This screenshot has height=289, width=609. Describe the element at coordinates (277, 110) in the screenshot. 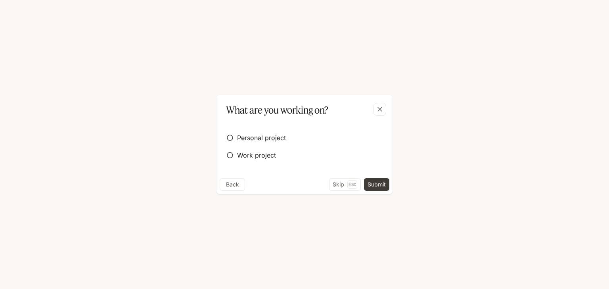

I see `p: What are you working on?` at that location.